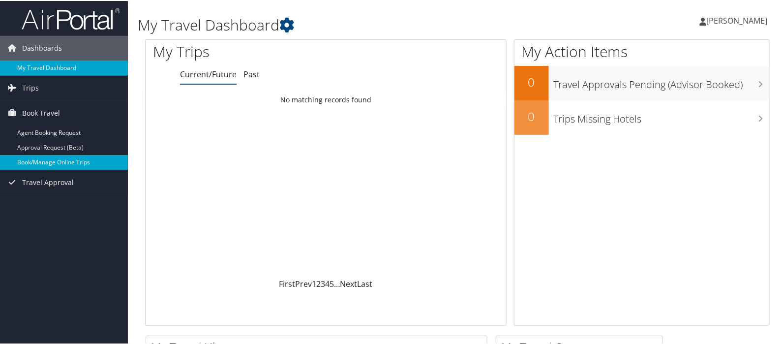 This screenshot has height=344, width=783. Describe the element at coordinates (351, 24) in the screenshot. I see `h1: My Travel Dashboard` at that location.